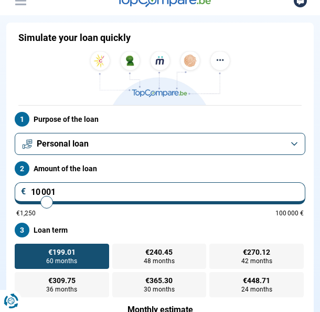 The height and width of the screenshot is (312, 320). I want to click on span: 24 months, so click(256, 289).